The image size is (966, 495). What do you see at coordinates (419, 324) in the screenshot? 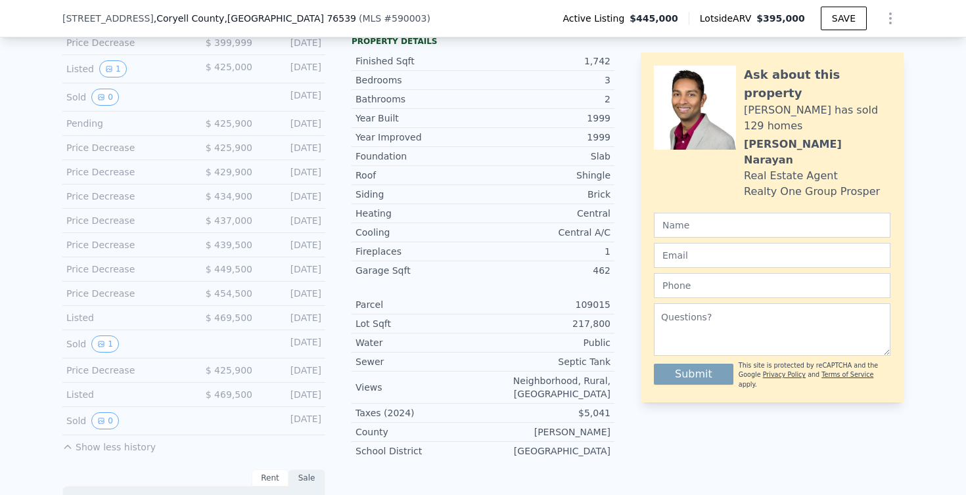
I see `div: Lot Sqft` at bounding box center [419, 324].